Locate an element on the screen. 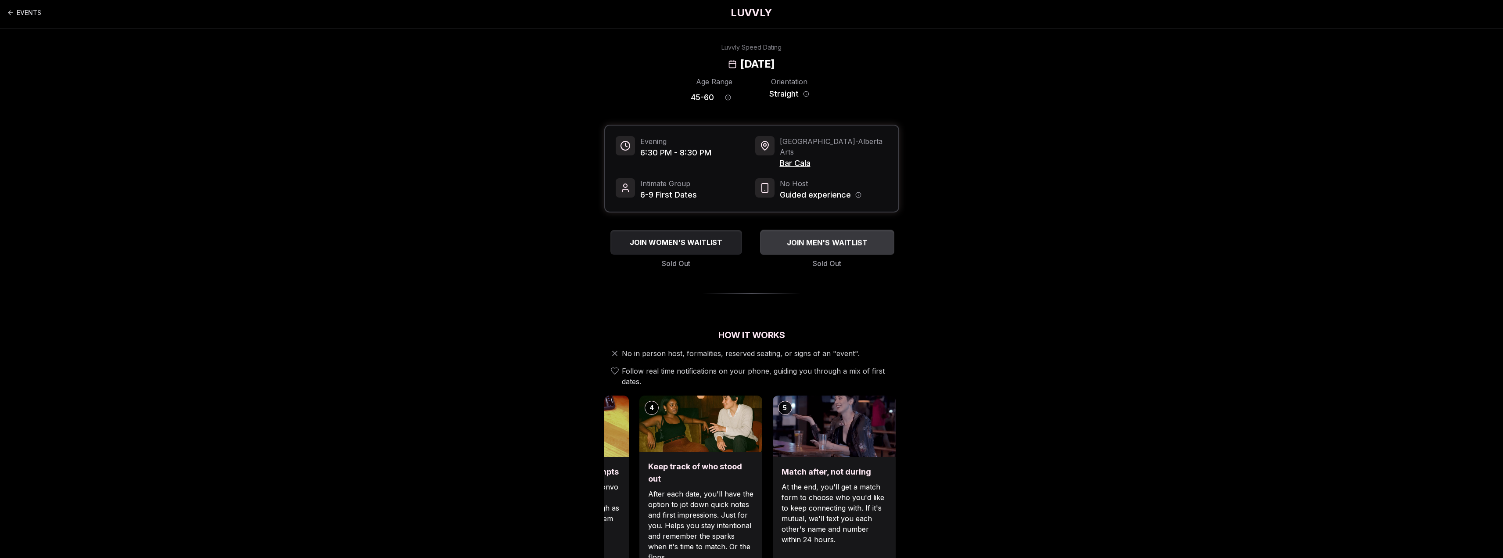  h3: Match after, not during is located at coordinates (834, 472).